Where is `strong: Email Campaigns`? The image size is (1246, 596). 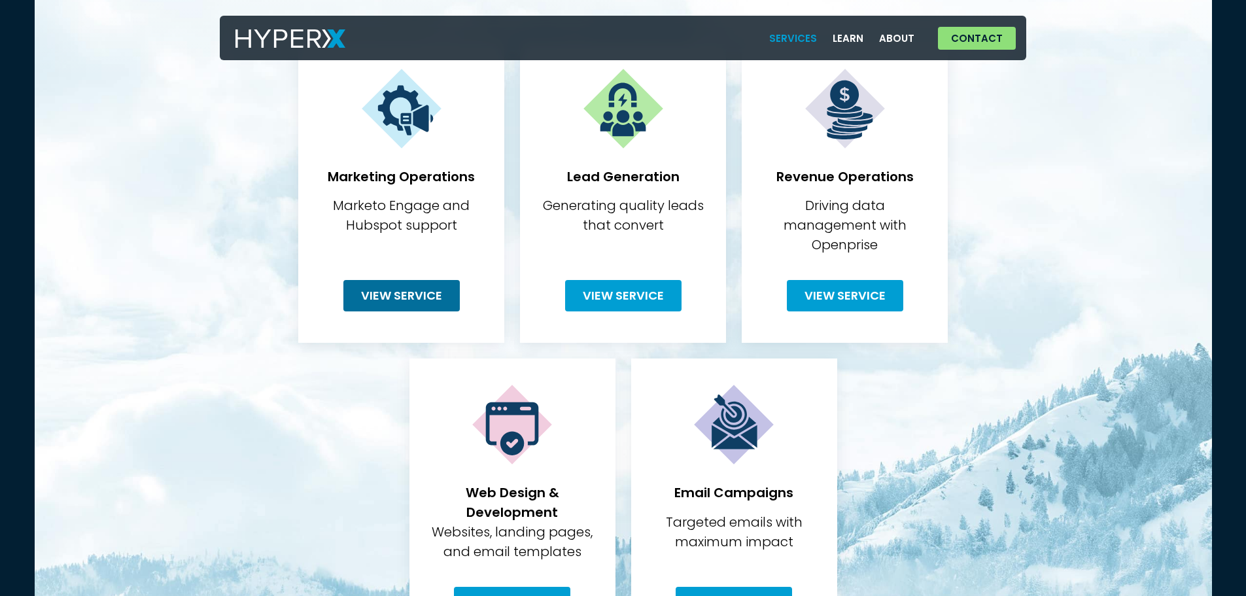
strong: Email Campaigns is located at coordinates (734, 493).